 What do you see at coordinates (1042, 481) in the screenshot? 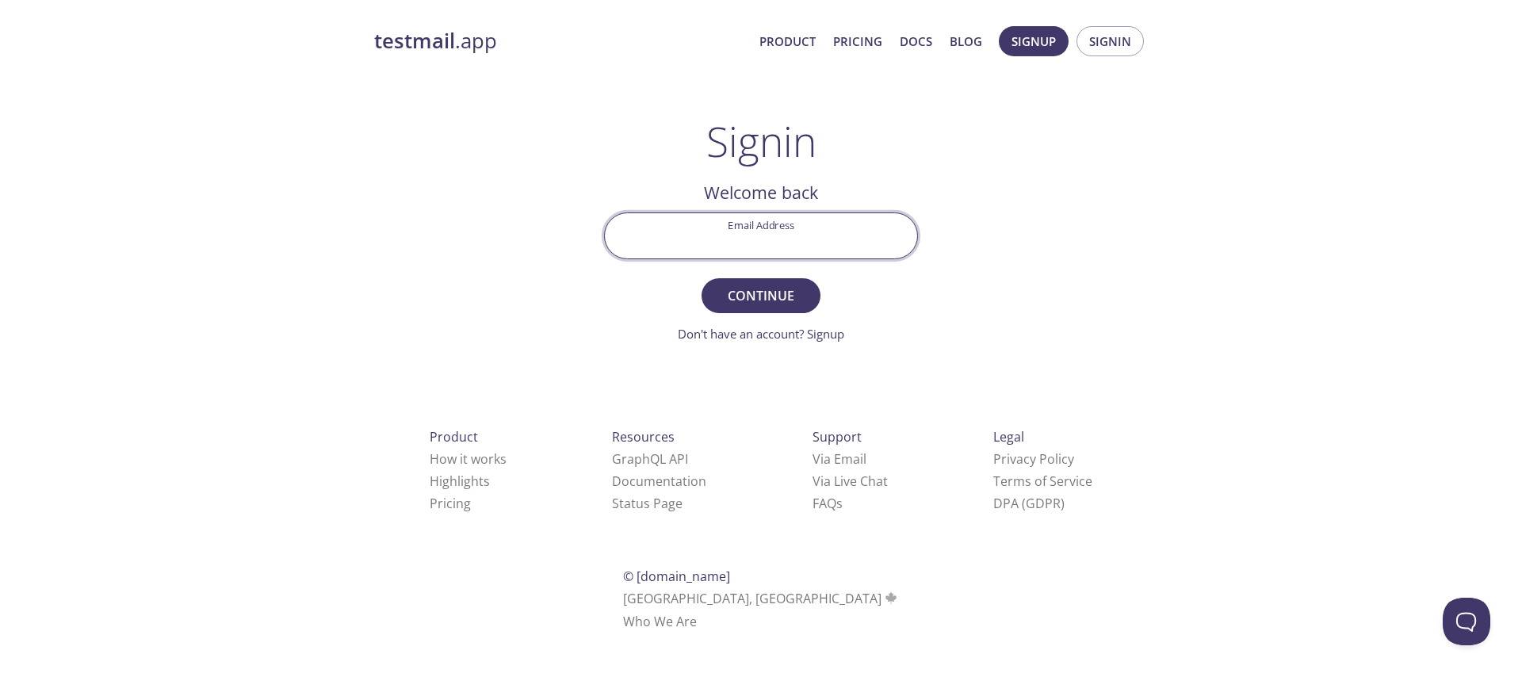
I see `a: Terms of Service` at bounding box center [1042, 481].